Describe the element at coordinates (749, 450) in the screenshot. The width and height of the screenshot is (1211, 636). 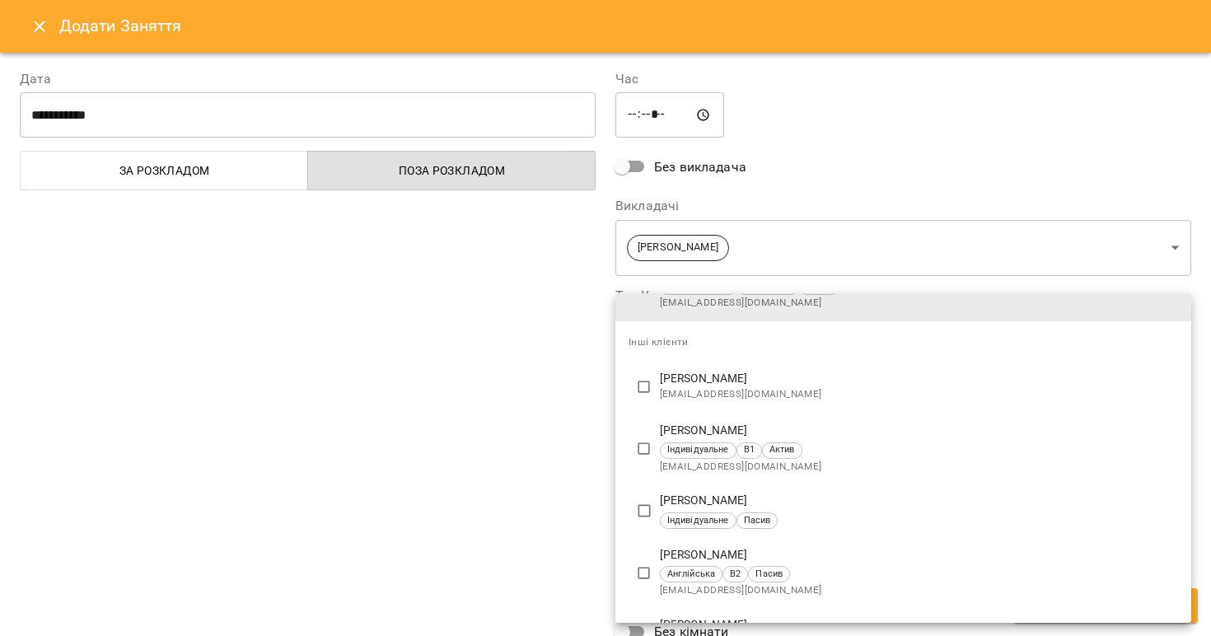
I see `span: В1` at that location.